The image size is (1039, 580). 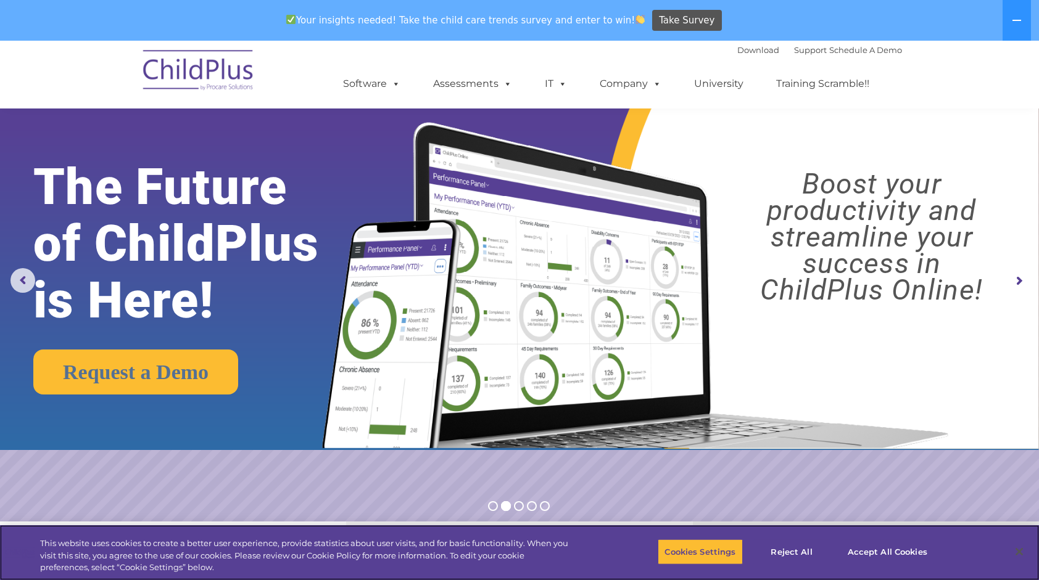 What do you see at coordinates (197, 136) in the screenshot?
I see `span: Phone number` at bounding box center [197, 136].